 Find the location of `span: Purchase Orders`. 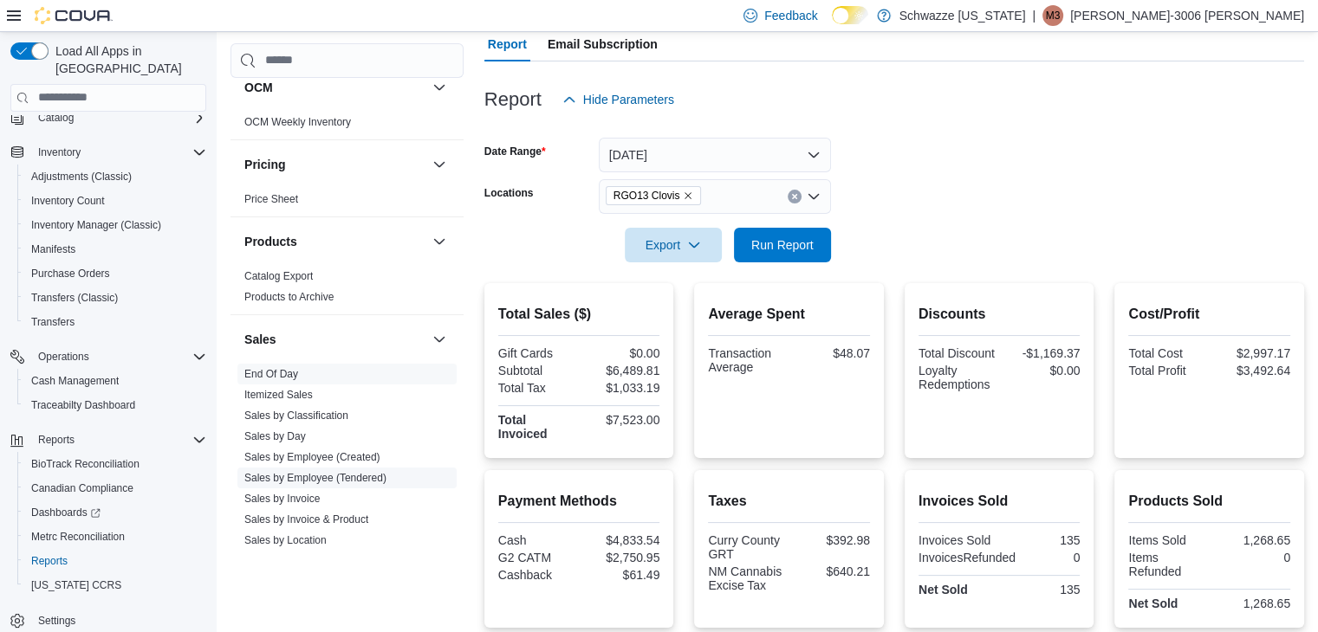

span: Purchase Orders is located at coordinates (70, 274).